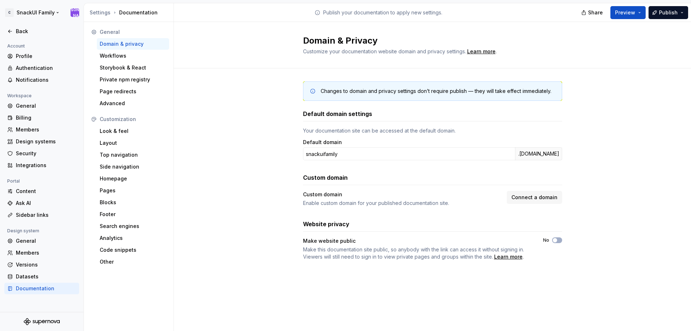 This screenshot has width=691, height=331. I want to click on a: Homepage, so click(133, 178).